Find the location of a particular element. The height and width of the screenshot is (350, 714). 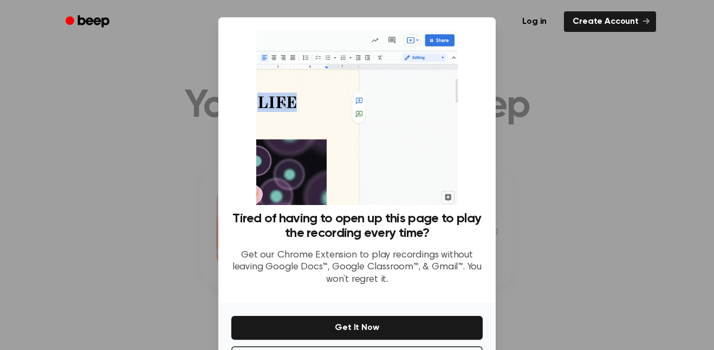

button: Get It Now is located at coordinates (357, 328).